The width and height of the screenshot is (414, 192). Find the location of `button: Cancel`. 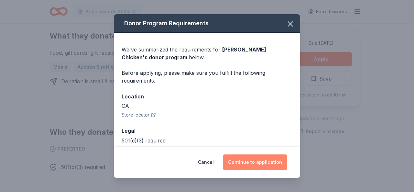

button: Cancel is located at coordinates (206, 162).